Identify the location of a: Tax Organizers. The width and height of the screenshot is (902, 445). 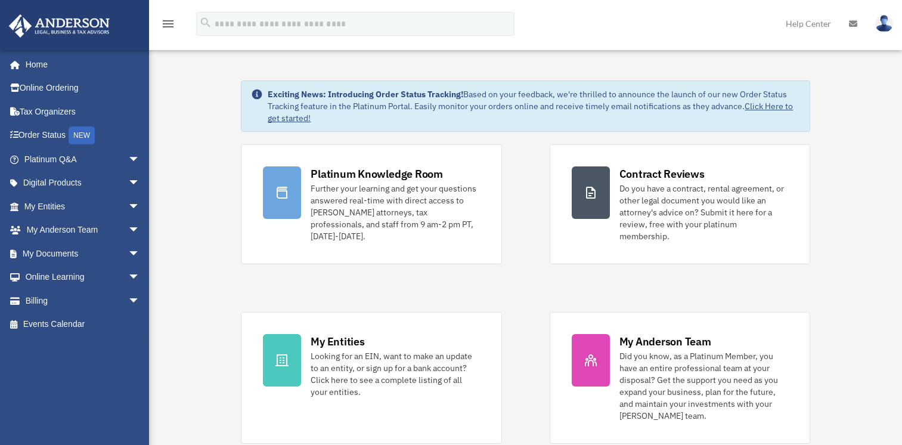
(83, 111).